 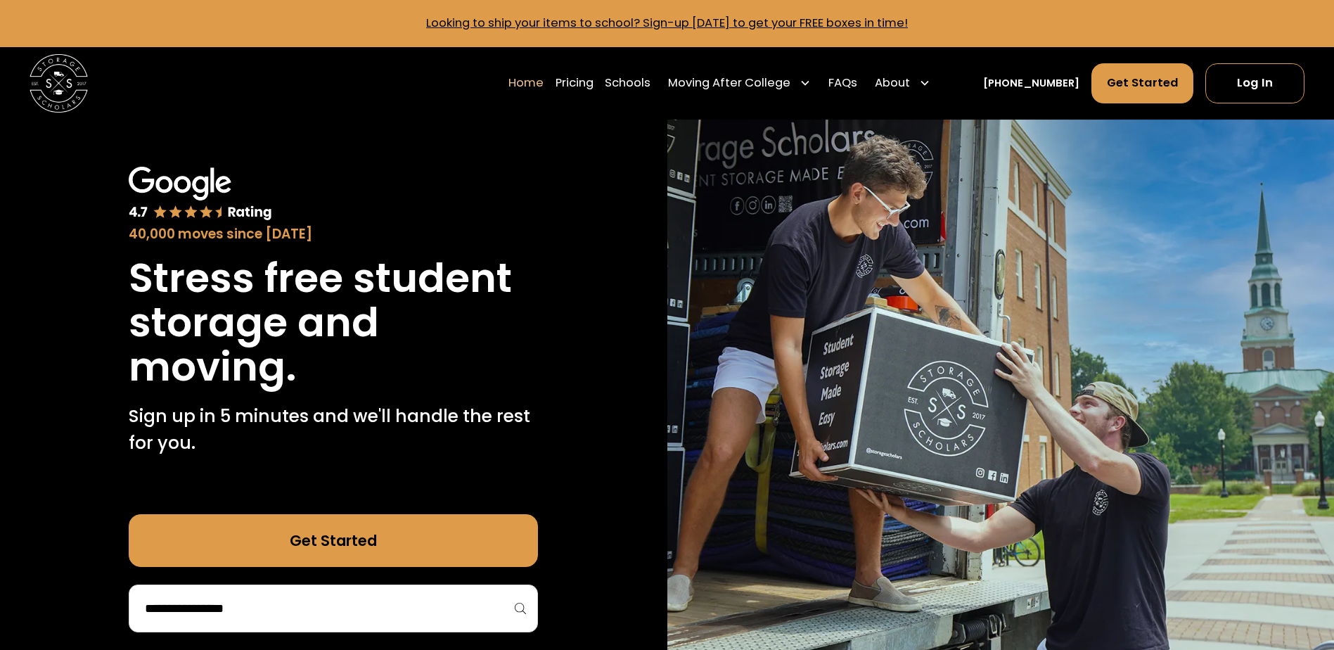 What do you see at coordinates (526, 83) in the screenshot?
I see `a: Home` at bounding box center [526, 83].